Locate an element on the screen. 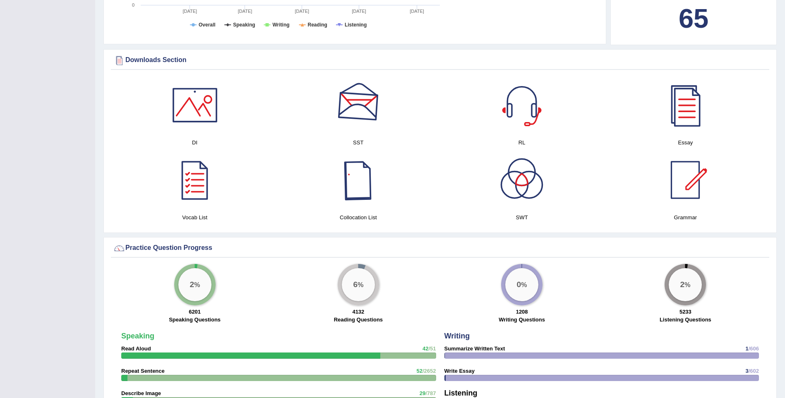 Image resolution: width=785 pixels, height=398 pixels. label: Speaking Questions is located at coordinates (195, 319).